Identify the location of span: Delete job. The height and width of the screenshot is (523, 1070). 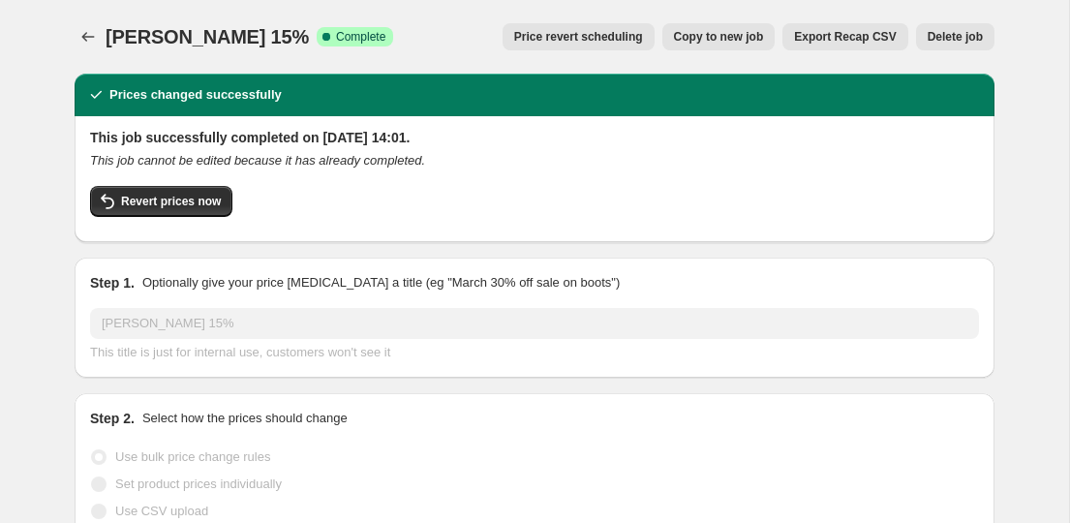
(954, 37).